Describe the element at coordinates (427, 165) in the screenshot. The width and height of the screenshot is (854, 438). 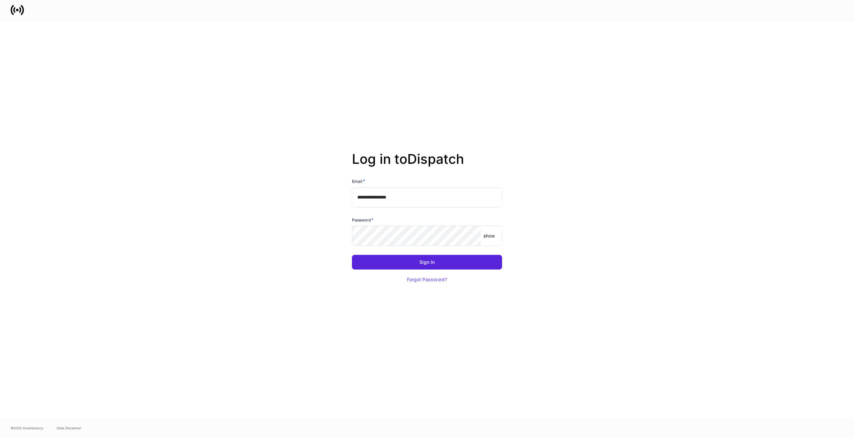
I see `h2: Log in to Dispatch` at that location.